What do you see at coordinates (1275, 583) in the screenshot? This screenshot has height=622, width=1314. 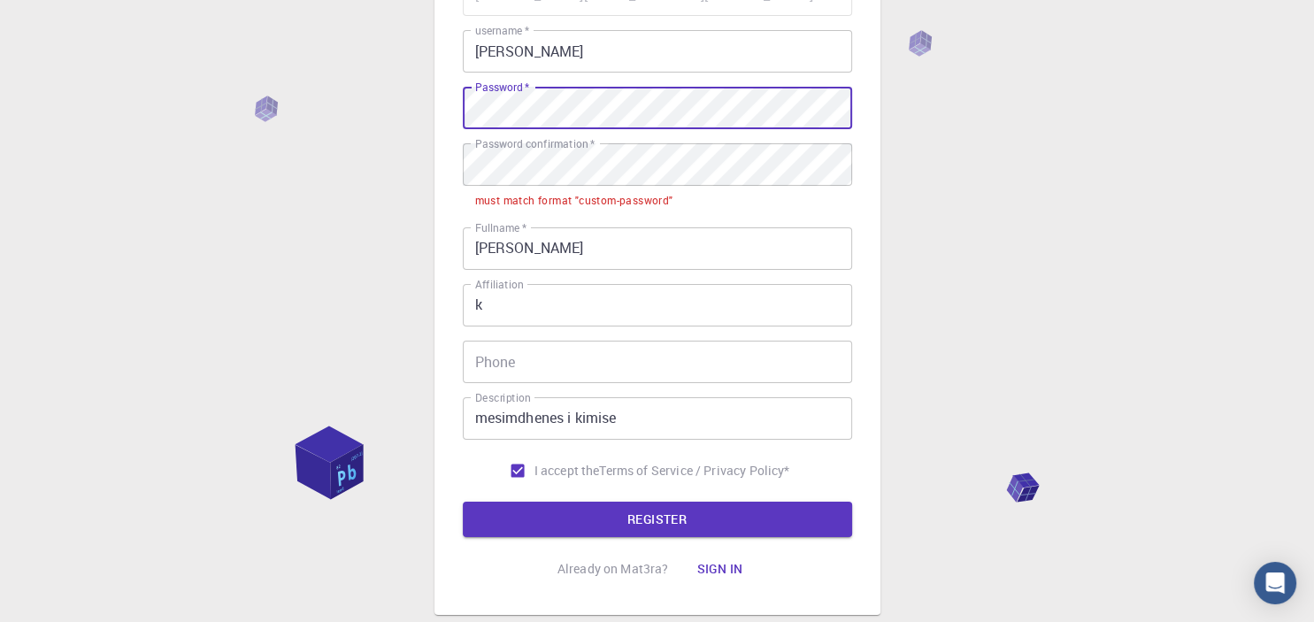 I see `div: Open Intercom Messenger` at bounding box center [1275, 583].